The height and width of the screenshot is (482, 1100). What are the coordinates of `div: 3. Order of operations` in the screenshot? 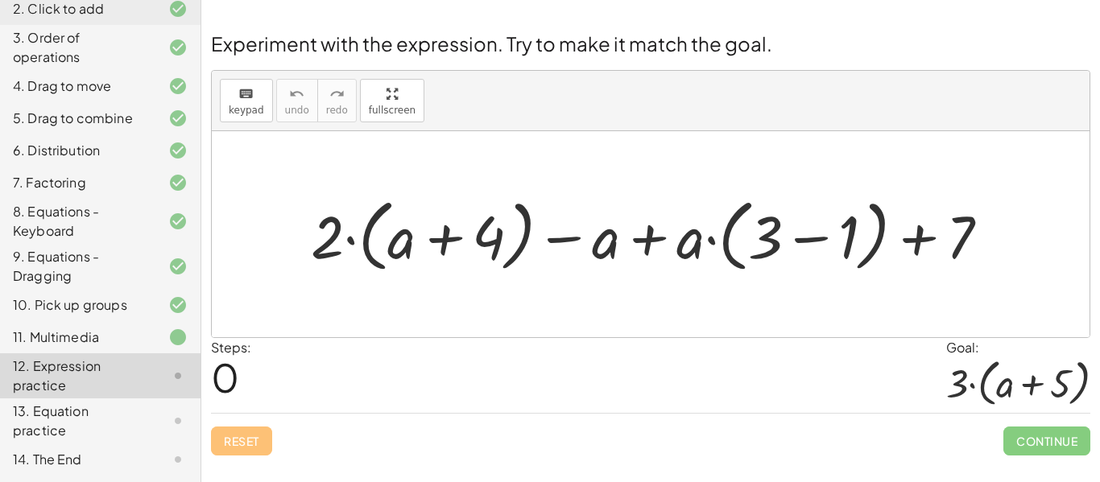 It's located at (77, 47).